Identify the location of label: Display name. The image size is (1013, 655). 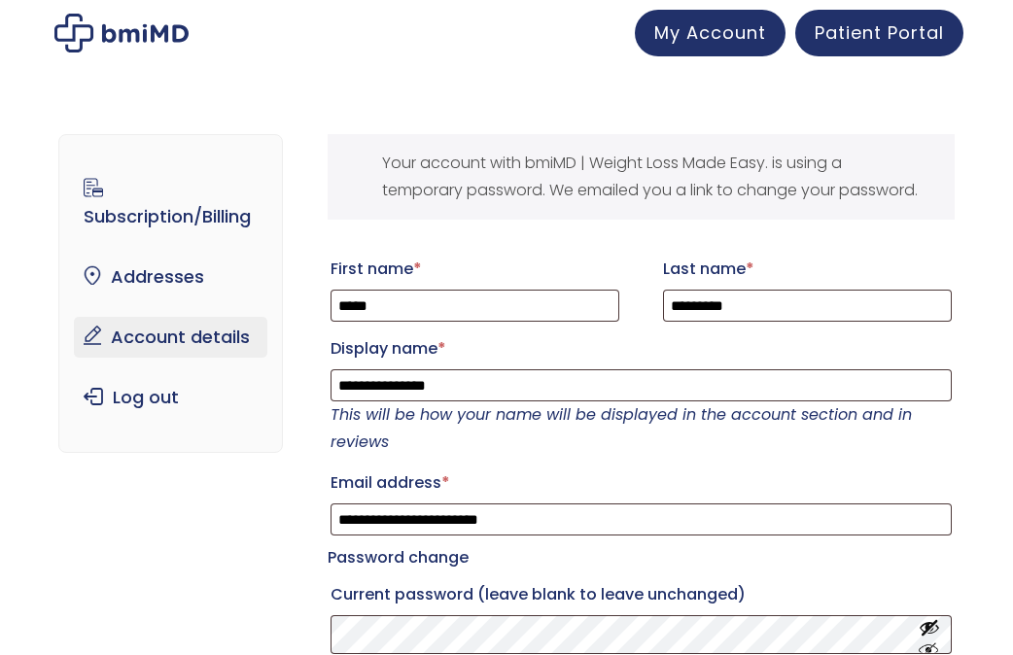
(641, 349).